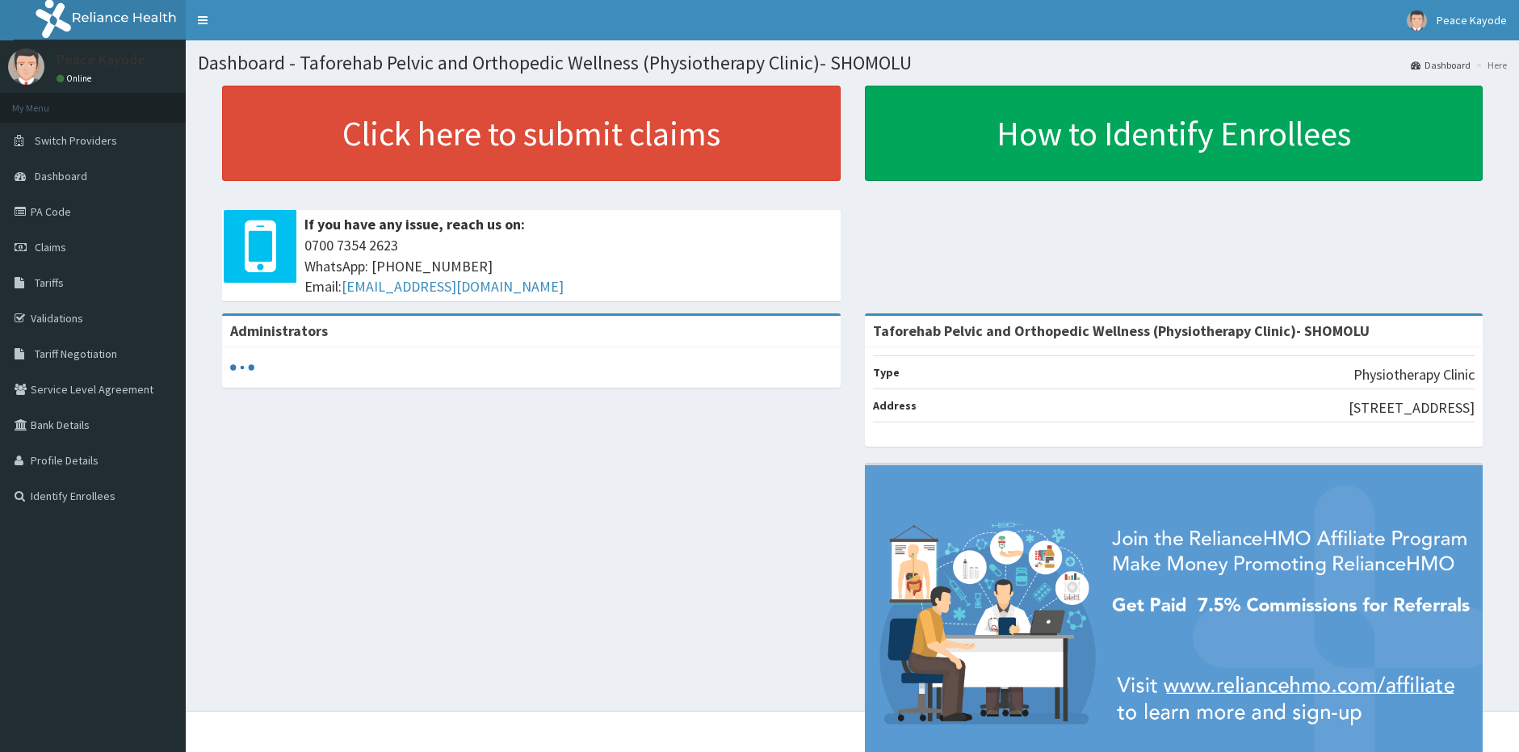 The image size is (1519, 752). What do you see at coordinates (1121, 330) in the screenshot?
I see `strong: Taforehab Pelvic and Orthopedic Wellness (Physiotherapy Clinic)- SHOMOLU` at bounding box center [1121, 330].